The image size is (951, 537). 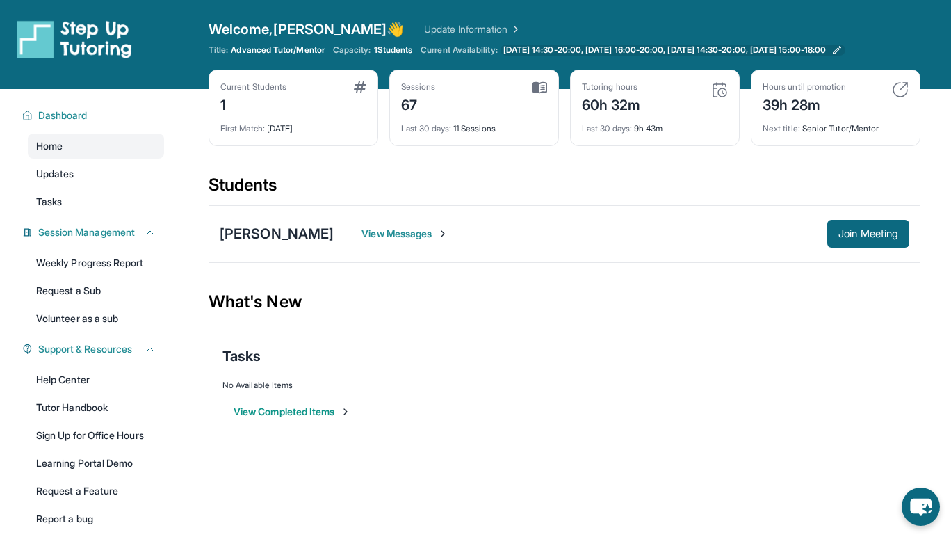 What do you see at coordinates (253, 104) in the screenshot?
I see `div: 1` at bounding box center [253, 104].